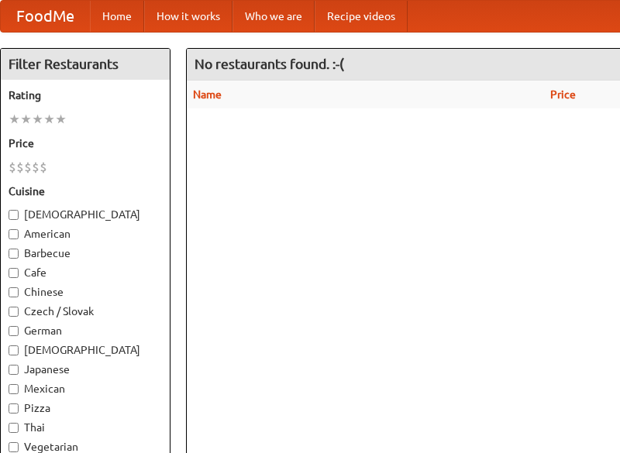 This screenshot has width=620, height=453. Describe the element at coordinates (13, 370) in the screenshot. I see `input: Japanese` at that location.